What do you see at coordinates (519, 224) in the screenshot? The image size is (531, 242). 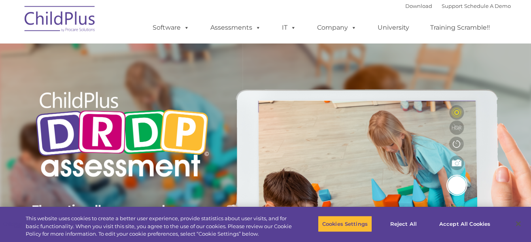 I see `button: Close` at bounding box center [519, 224].